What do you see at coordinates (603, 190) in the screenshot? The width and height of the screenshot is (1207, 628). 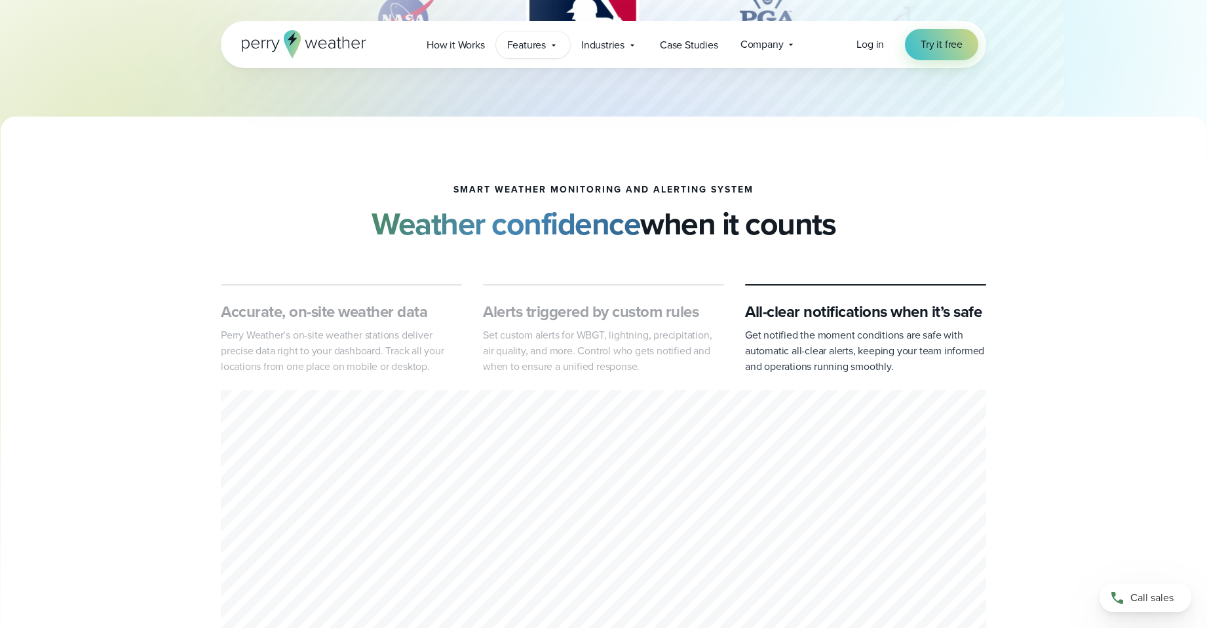 I see `h1: smart weather monitoring and alerting system` at bounding box center [603, 190].